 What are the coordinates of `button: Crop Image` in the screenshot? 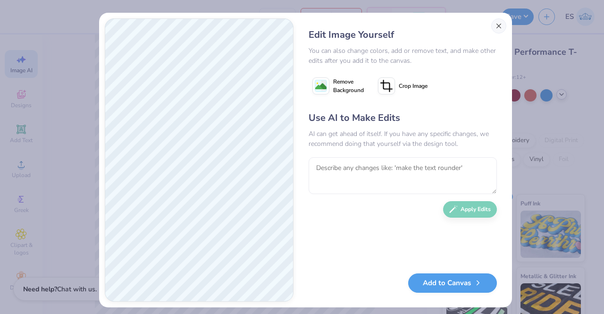 It's located at (404, 86).